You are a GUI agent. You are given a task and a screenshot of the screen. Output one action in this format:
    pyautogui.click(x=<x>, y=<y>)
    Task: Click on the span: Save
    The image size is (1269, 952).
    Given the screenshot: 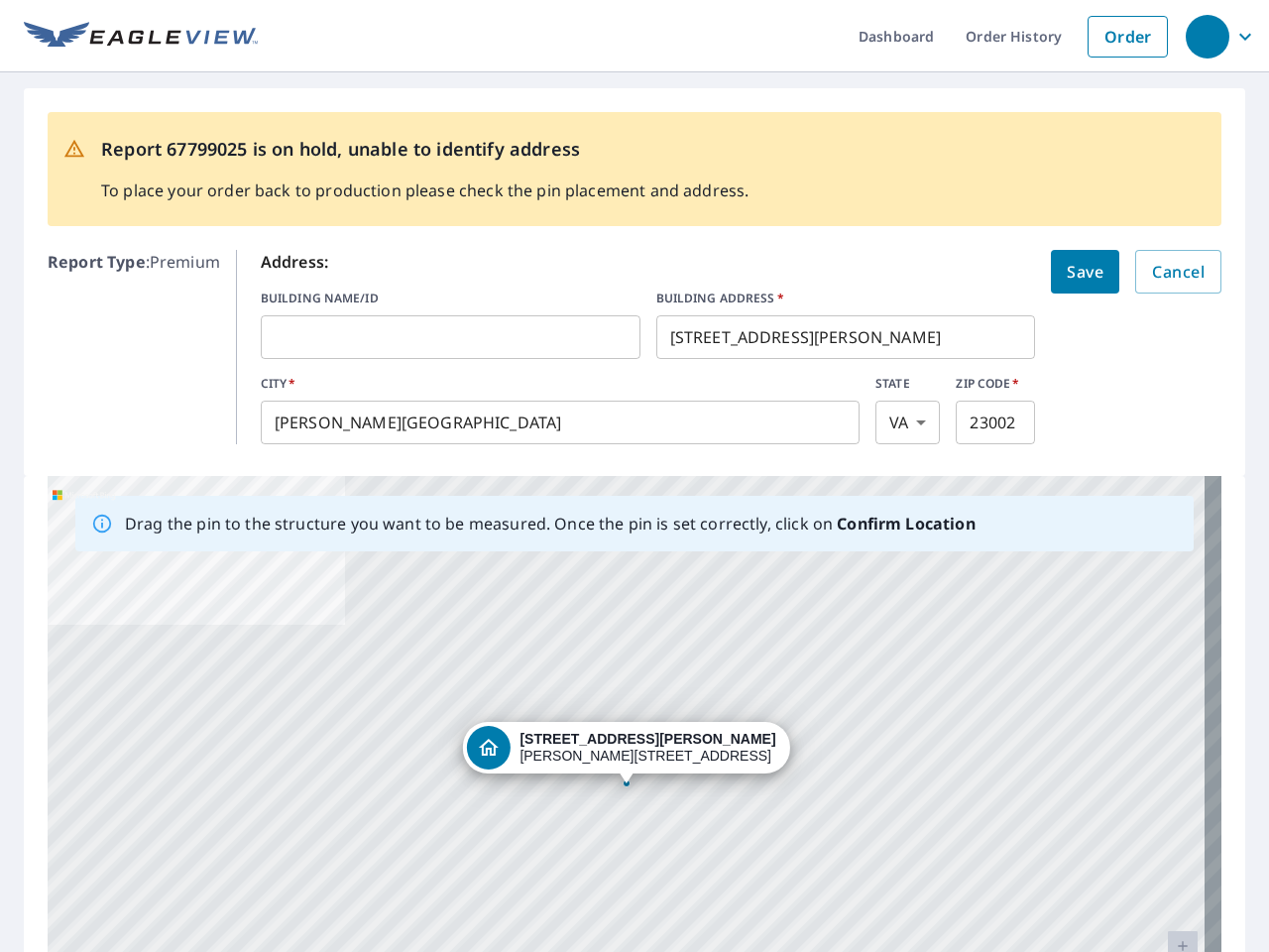 What is the action you would take?
    pyautogui.click(x=1084, y=271)
    